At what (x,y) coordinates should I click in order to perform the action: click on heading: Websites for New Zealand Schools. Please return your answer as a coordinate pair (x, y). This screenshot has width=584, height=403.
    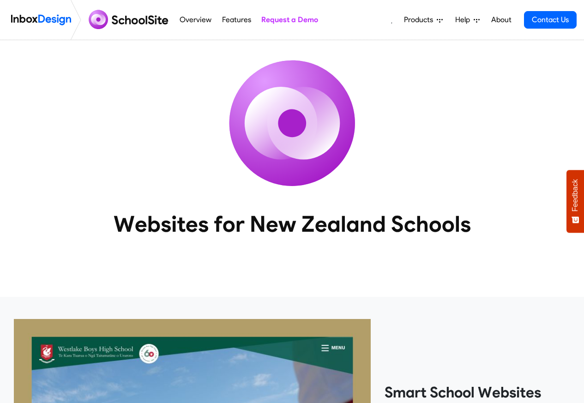
    Looking at the image, I should click on (292, 224).